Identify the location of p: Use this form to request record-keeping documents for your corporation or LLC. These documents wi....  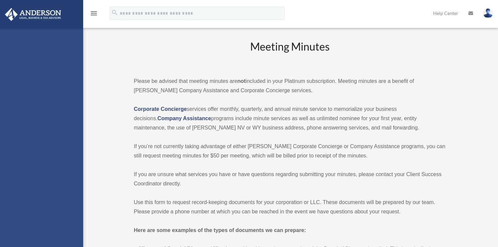
(290, 207).